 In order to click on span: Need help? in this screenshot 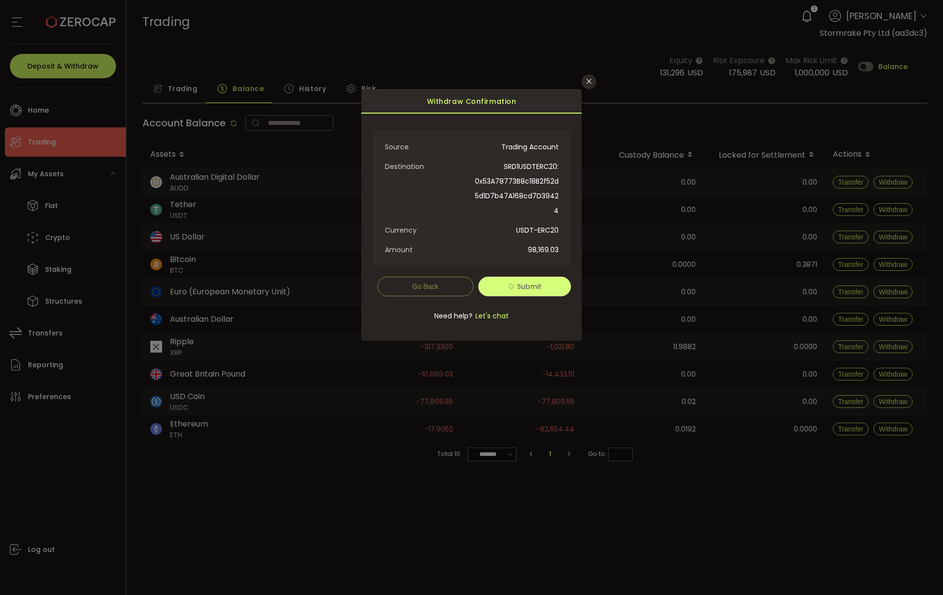, I will do `click(453, 316)`.